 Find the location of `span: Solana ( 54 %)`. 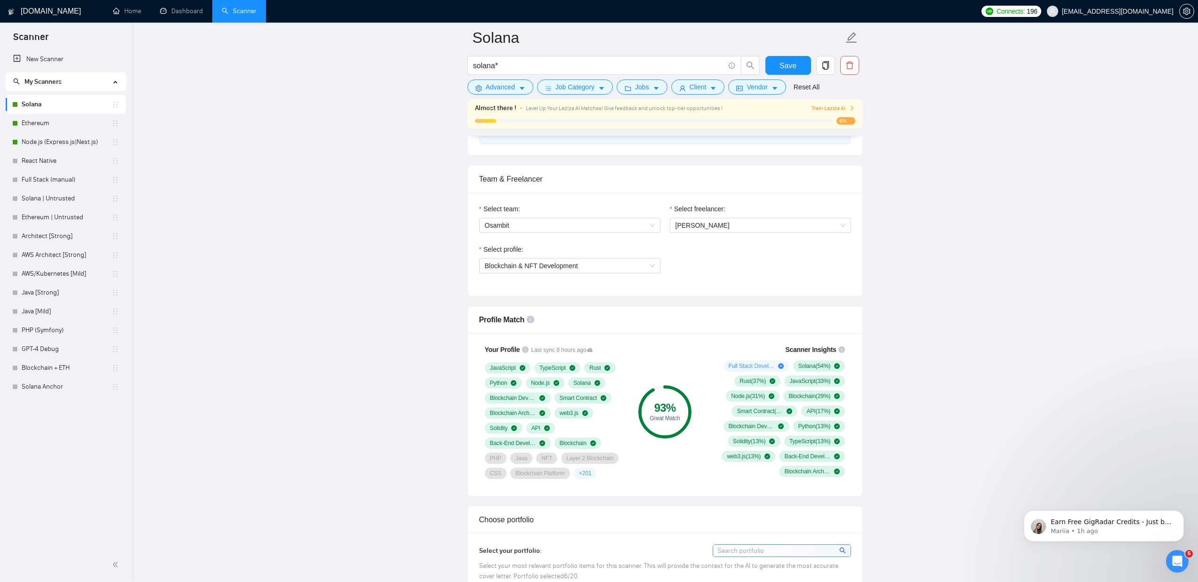

span: Solana ( 54 %) is located at coordinates (814, 366).